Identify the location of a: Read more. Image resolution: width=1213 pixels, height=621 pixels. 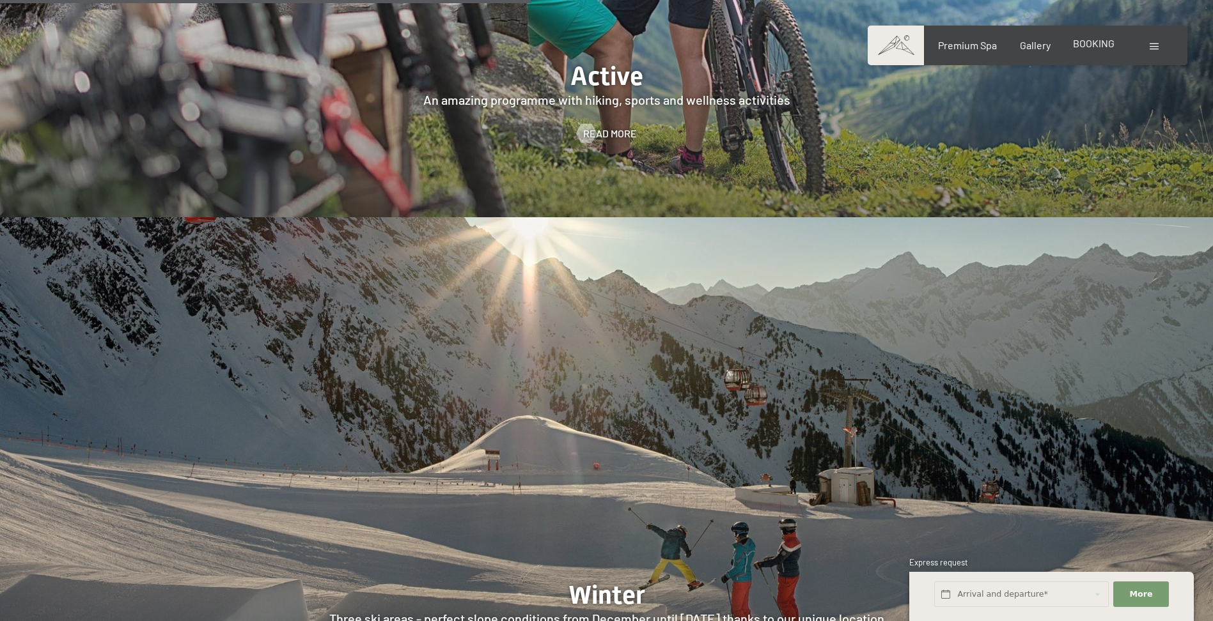
(607, 134).